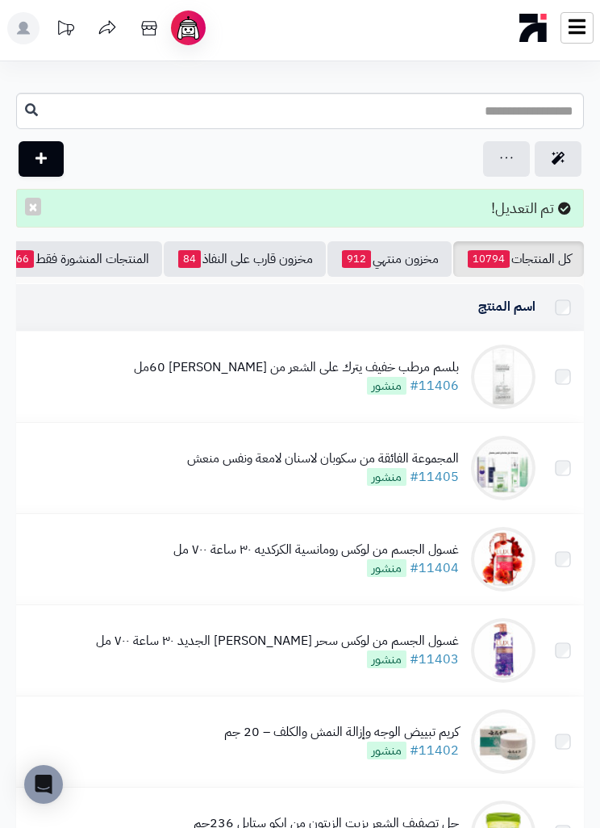  What do you see at coordinates (507, 307) in the screenshot?
I see `a: اسم المنتج` at bounding box center [507, 307].